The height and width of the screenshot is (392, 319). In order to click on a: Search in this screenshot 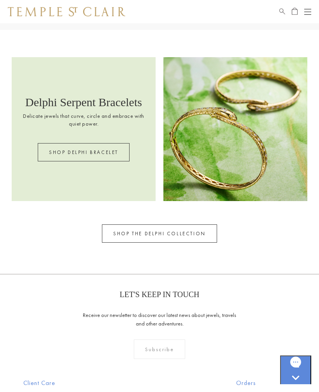, I will do `click(282, 12)`.